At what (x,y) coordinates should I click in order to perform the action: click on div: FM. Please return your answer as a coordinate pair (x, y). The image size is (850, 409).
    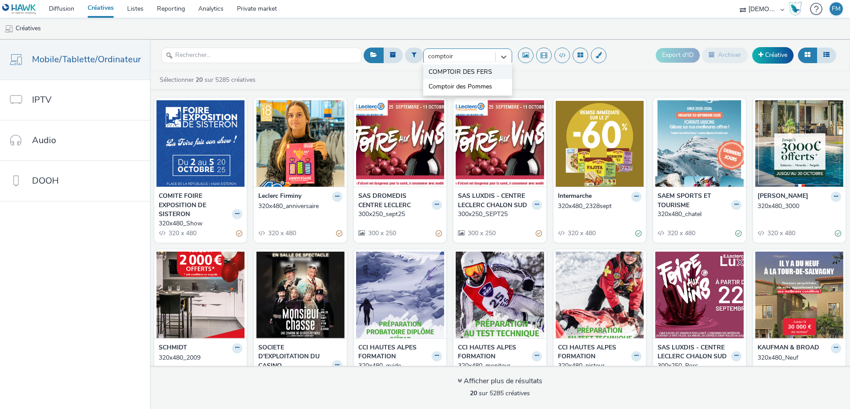
    Looking at the image, I should click on (836, 9).